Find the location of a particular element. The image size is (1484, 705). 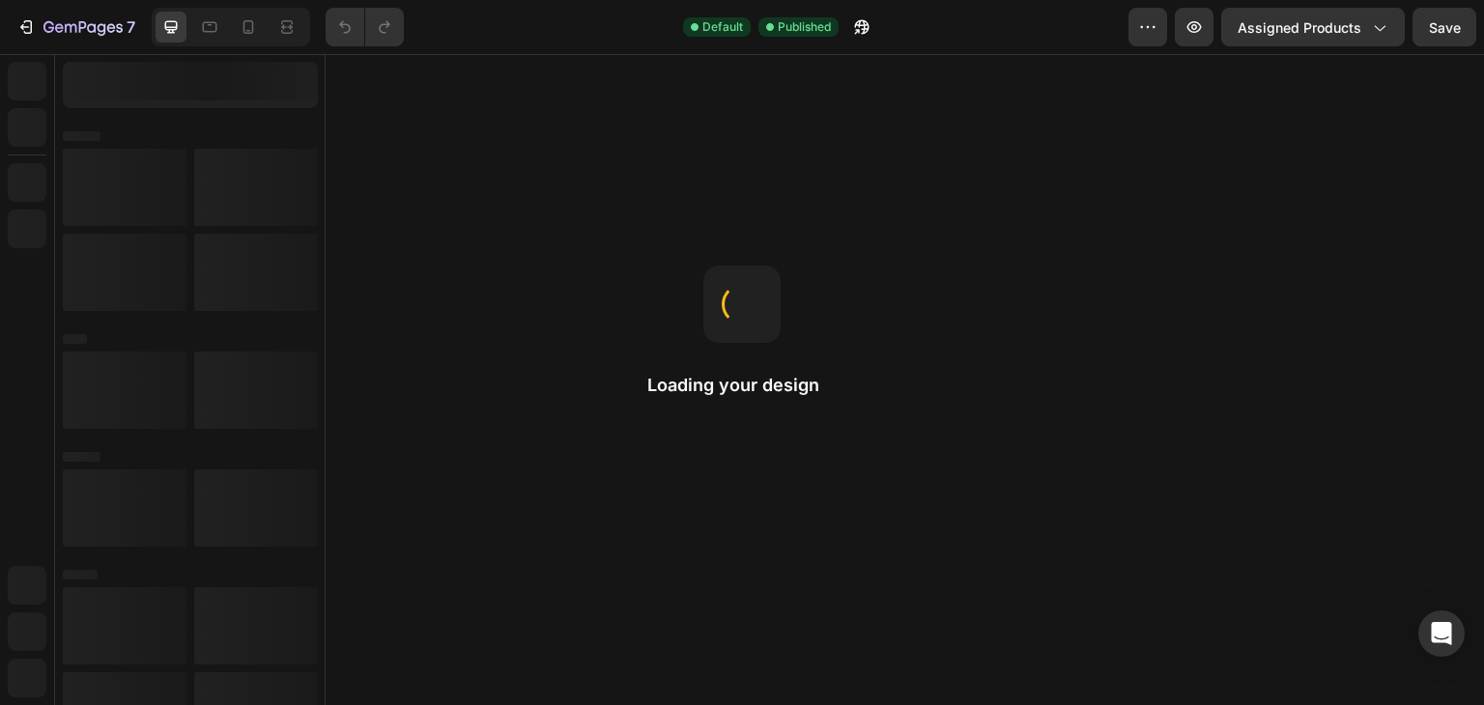

h2: Loading your design is located at coordinates (742, 385).